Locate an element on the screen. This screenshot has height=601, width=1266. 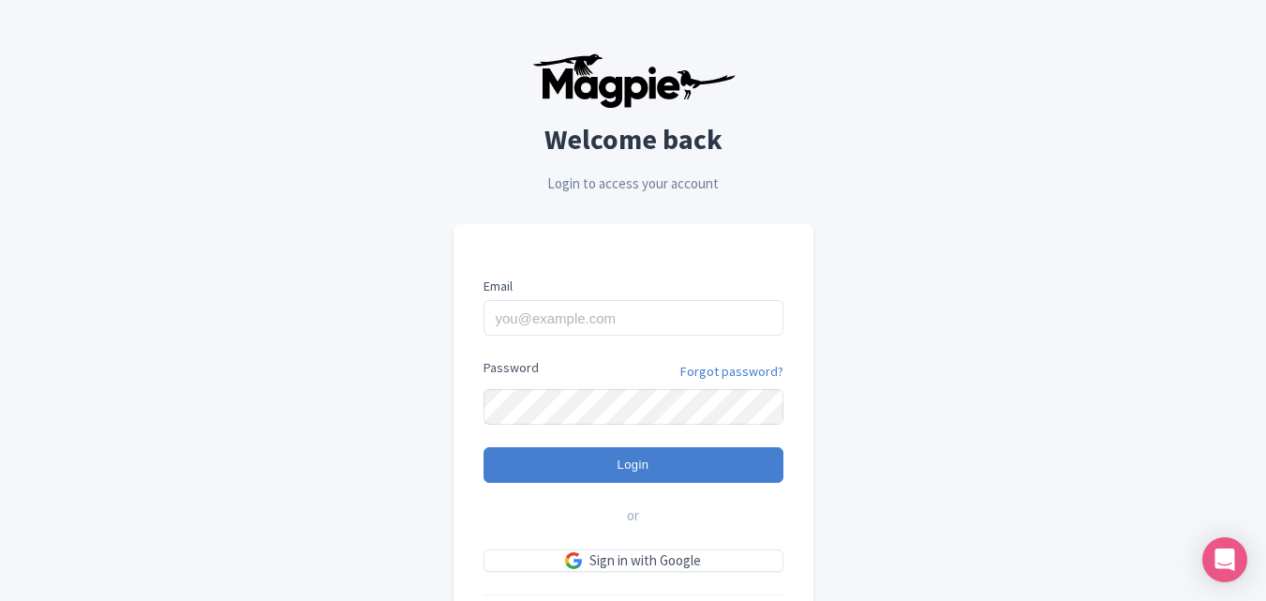
span: or is located at coordinates (632, 515).